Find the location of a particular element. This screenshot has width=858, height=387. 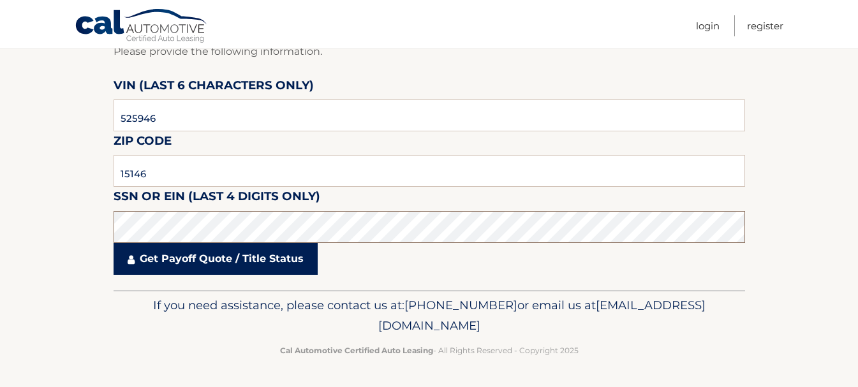

p: If you need assistance, please contact us at: or email us at is located at coordinates (429, 316).